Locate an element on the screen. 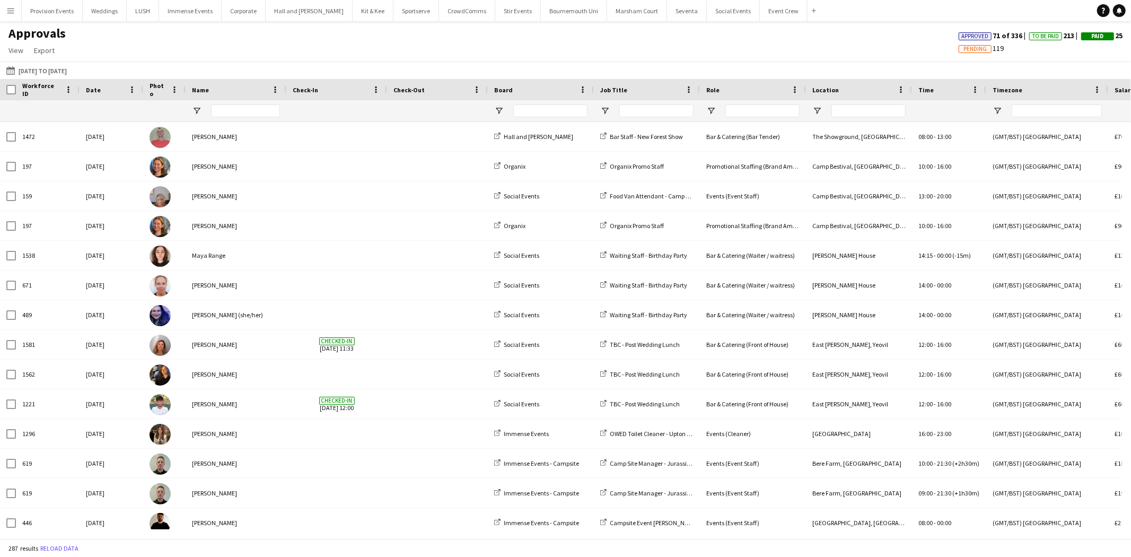  span: Social Events is located at coordinates (521, 196).